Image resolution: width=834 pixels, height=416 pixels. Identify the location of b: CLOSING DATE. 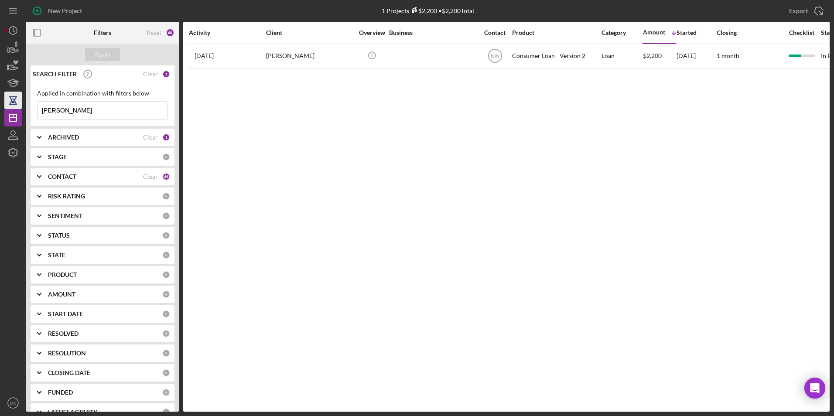
(69, 373).